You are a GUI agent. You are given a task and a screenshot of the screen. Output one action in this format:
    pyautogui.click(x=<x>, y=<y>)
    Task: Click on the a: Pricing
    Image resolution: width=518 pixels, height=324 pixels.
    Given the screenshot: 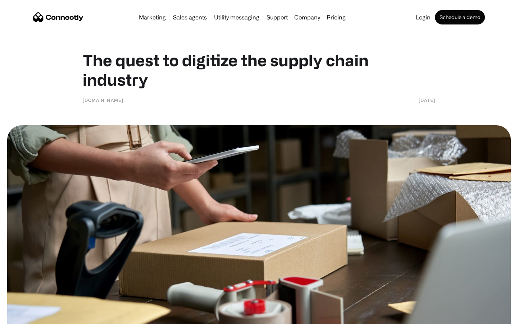 What is the action you would take?
    pyautogui.click(x=336, y=17)
    